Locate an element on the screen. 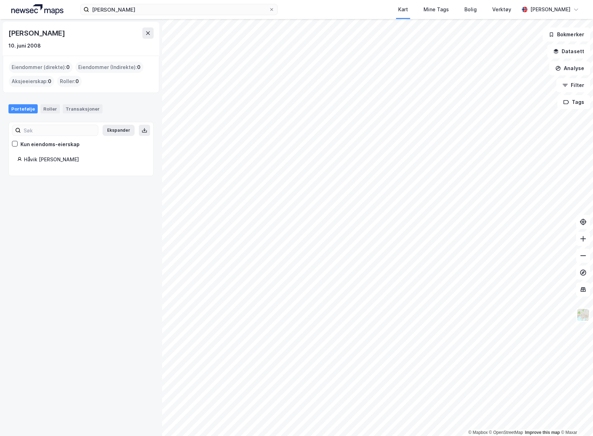 The width and height of the screenshot is (593, 436). div: Portefølje is located at coordinates (23, 109).